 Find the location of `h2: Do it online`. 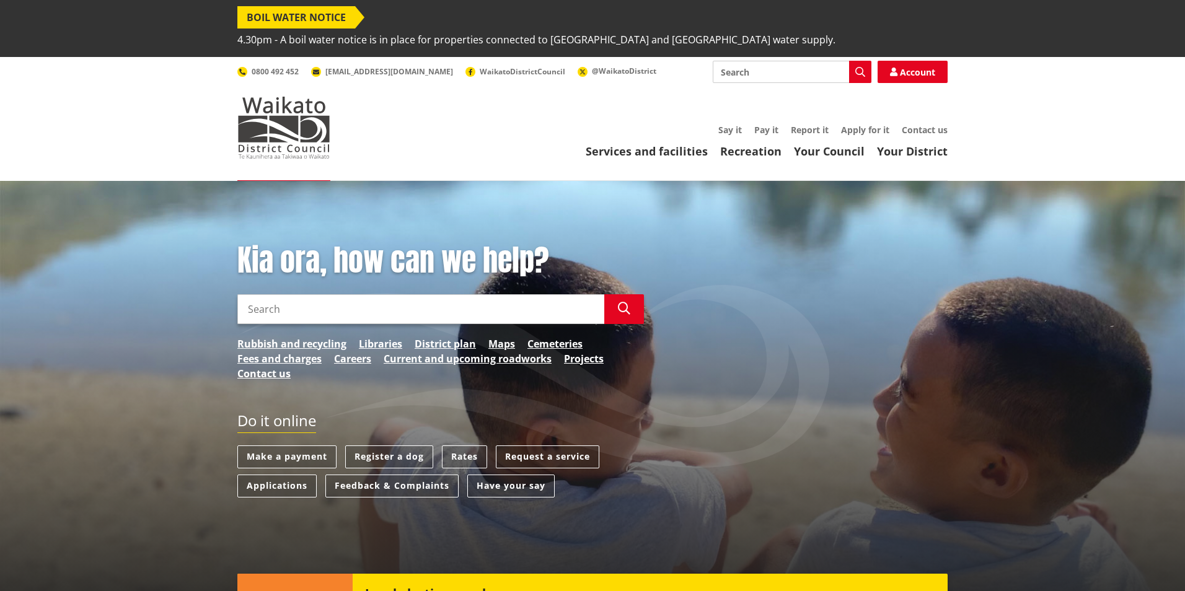

h2: Do it online is located at coordinates (276, 423).